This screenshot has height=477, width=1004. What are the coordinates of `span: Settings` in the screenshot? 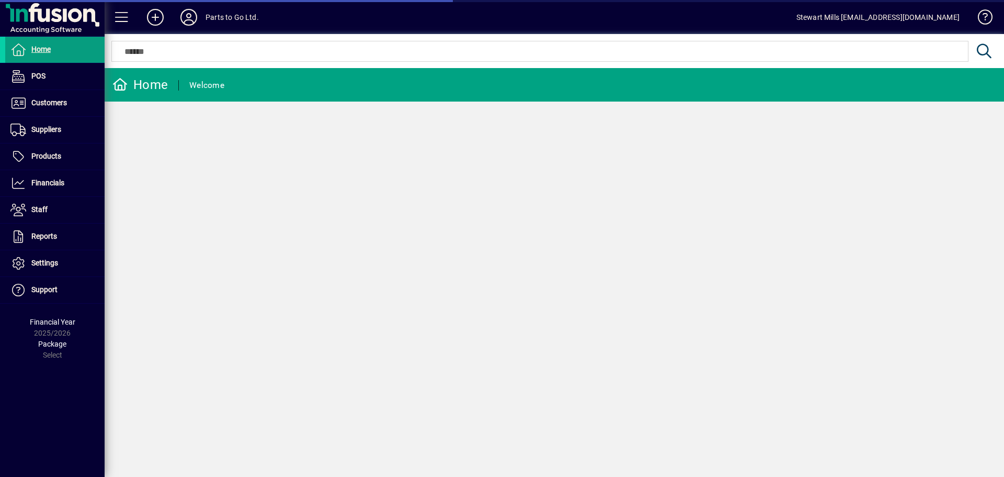 It's located at (44, 263).